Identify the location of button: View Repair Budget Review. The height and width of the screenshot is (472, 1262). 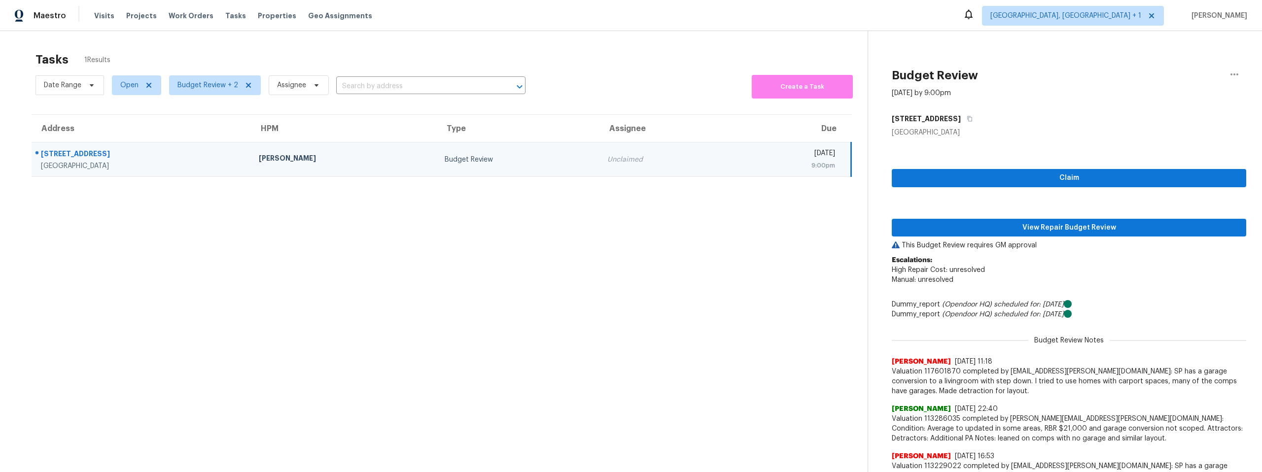
(1069, 228).